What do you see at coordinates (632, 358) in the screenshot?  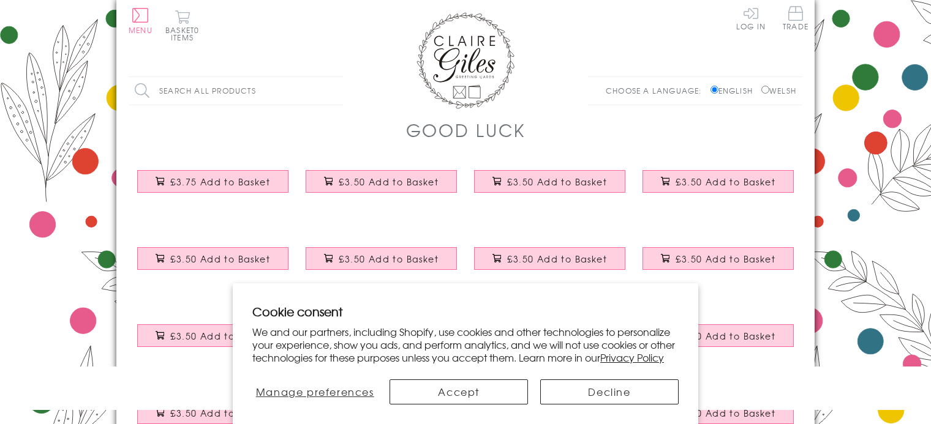 I see `a: Privacy Policy` at bounding box center [632, 358].